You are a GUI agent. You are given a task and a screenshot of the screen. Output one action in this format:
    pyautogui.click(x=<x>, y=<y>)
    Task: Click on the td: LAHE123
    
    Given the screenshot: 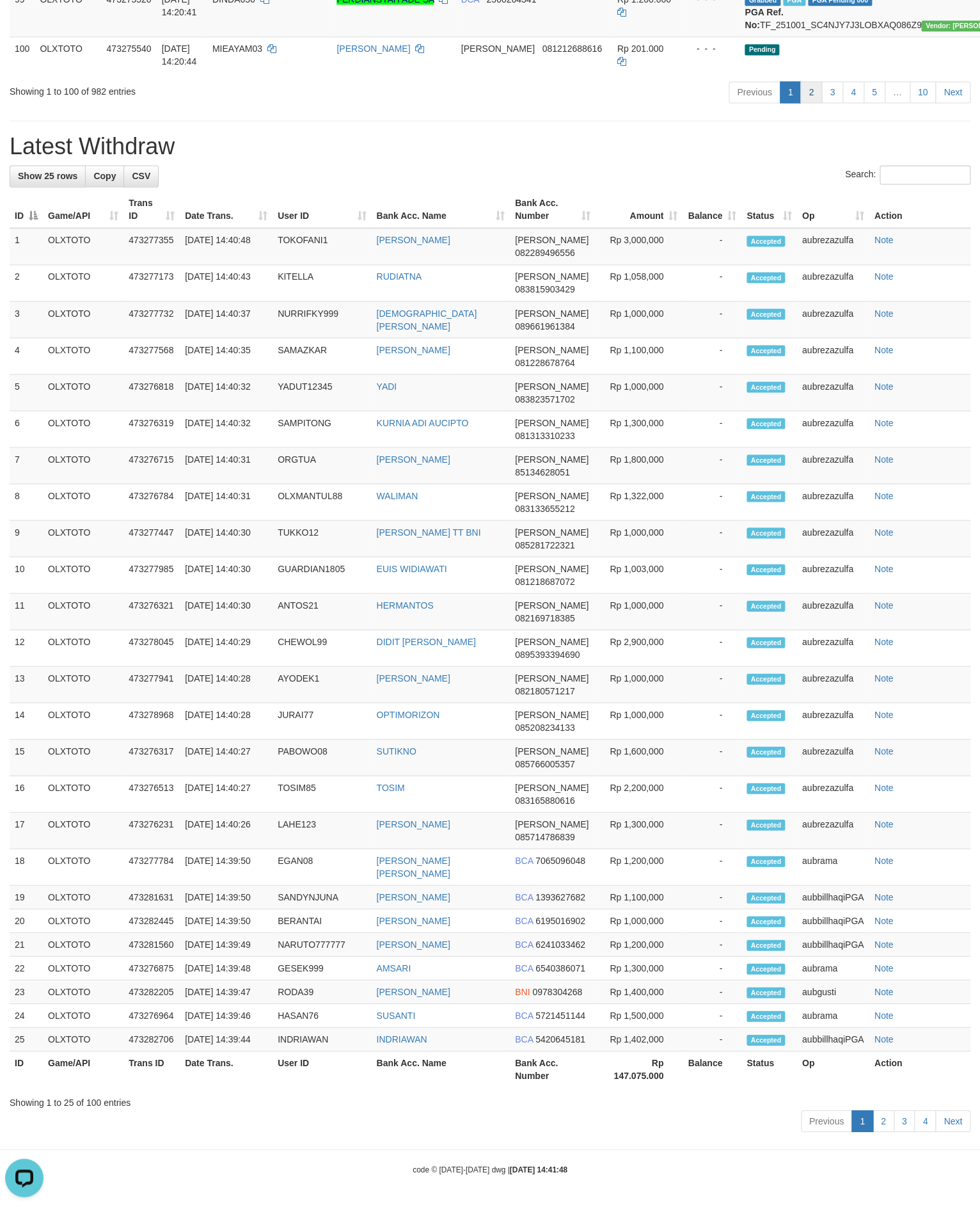 What is the action you would take?
    pyautogui.click(x=321, y=830)
    